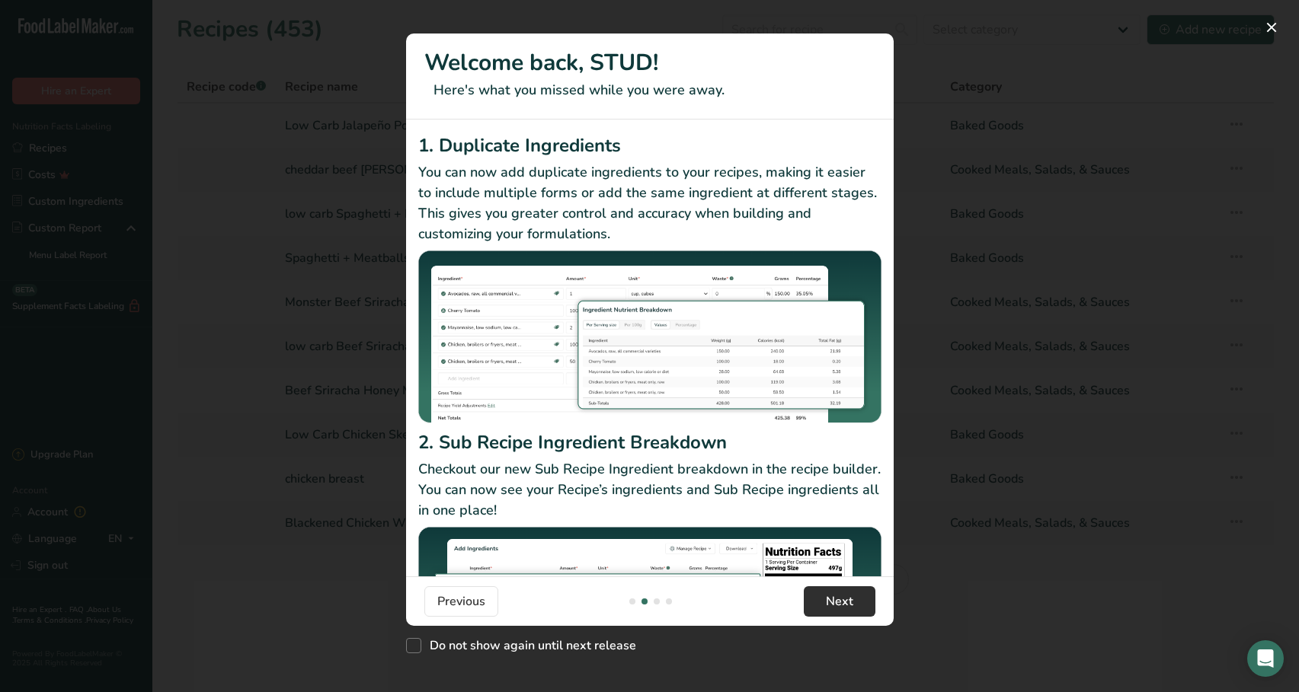 Image resolution: width=1299 pixels, height=692 pixels. What do you see at coordinates (650, 203) in the screenshot?
I see `p: You can now add duplicate ingredients to your recipes, making it easier to include multiple forms...` at bounding box center [650, 203].